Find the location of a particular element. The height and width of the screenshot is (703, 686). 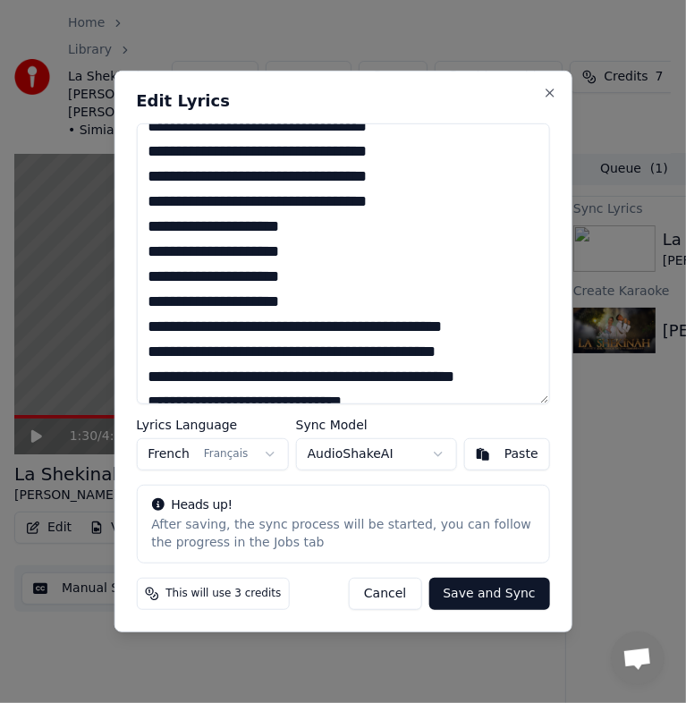

button: Cancel is located at coordinates (384, 594).